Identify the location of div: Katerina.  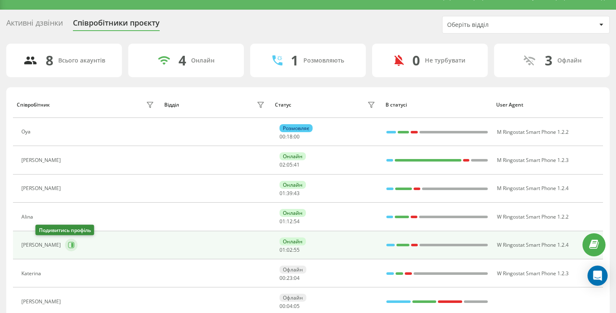
(32, 273).